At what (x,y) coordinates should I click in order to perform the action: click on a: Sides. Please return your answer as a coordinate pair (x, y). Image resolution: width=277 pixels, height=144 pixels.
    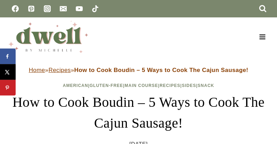
    Looking at the image, I should click on (189, 85).